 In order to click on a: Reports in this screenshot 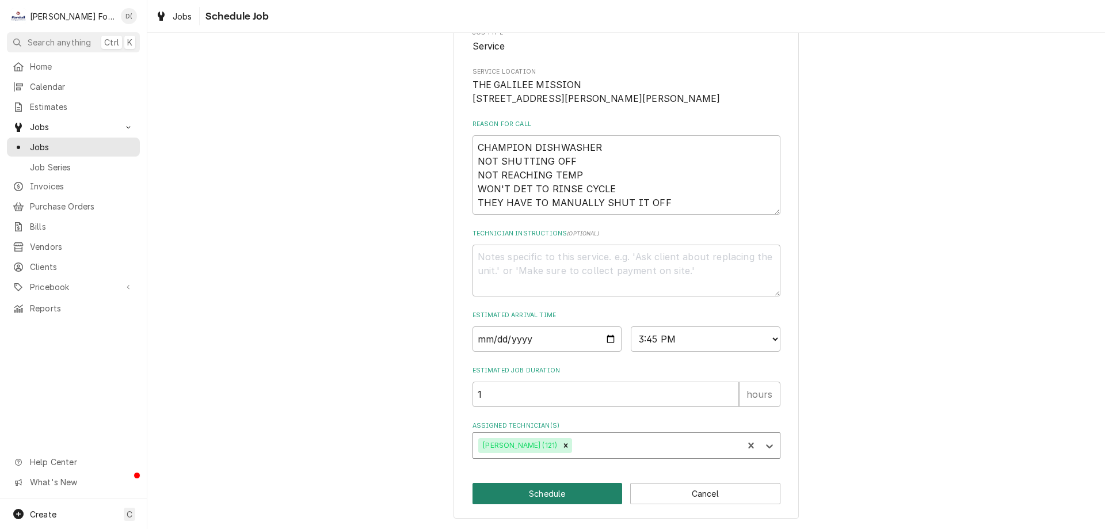, I will do `click(73, 308)`.